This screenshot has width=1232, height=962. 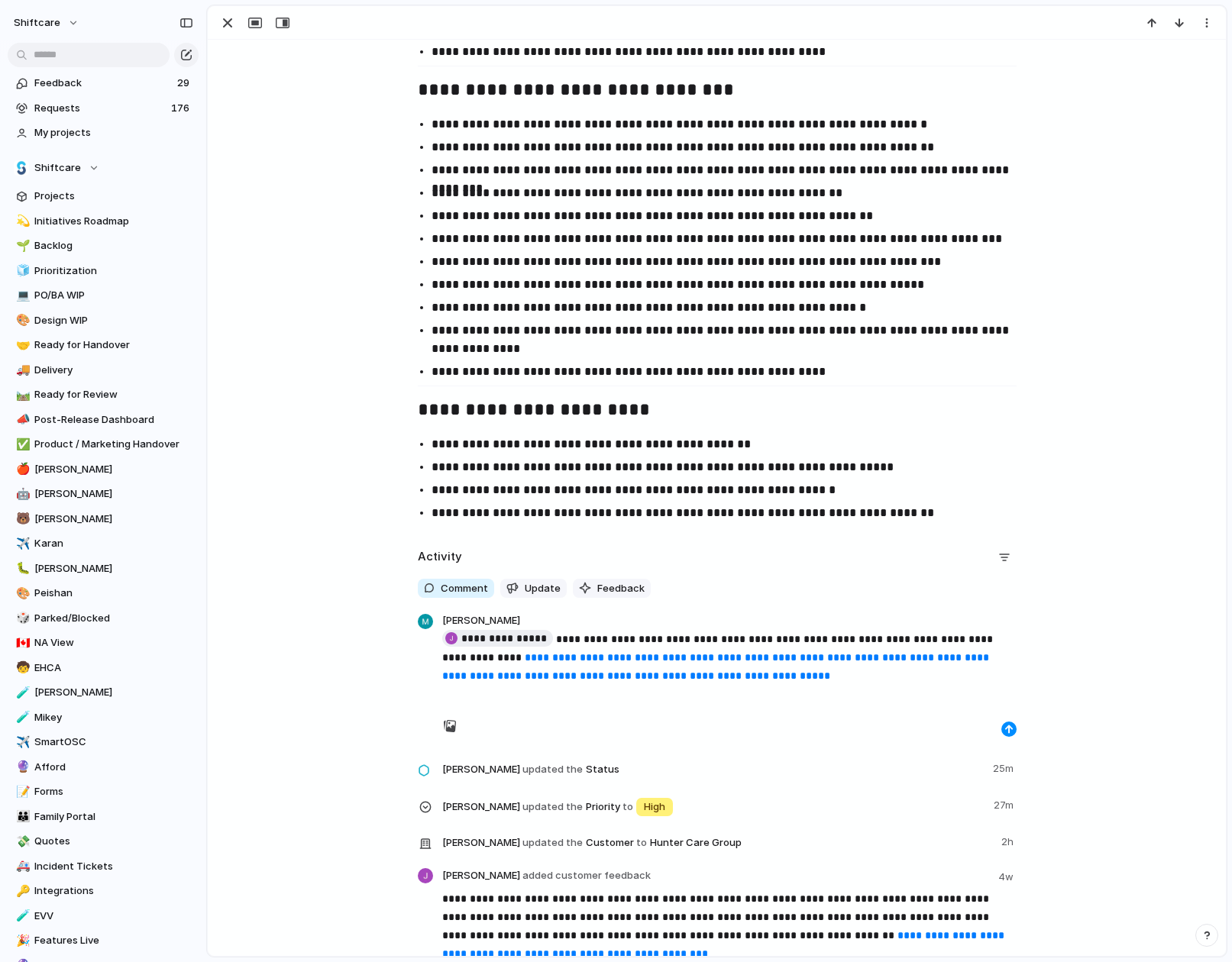 I want to click on a: ✈️SmartOSC, so click(x=103, y=742).